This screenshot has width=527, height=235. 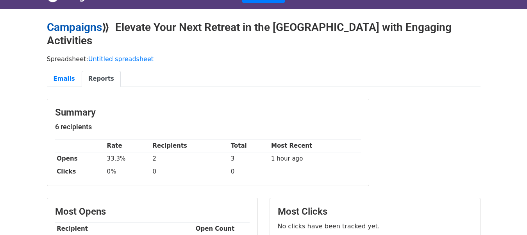 What do you see at coordinates (375, 211) in the screenshot?
I see `h3: Most Clicks` at bounding box center [375, 211].